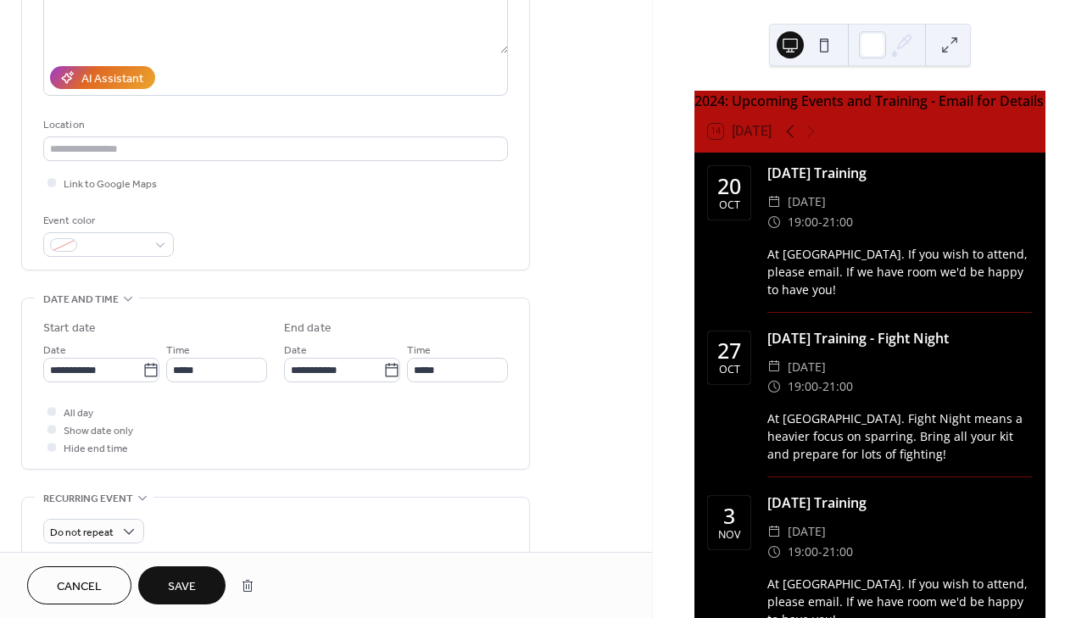  Describe the element at coordinates (79, 585) in the screenshot. I see `button: Cancel` at that location.